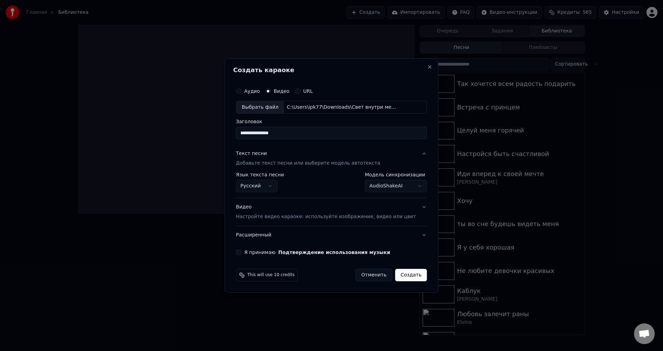 The width and height of the screenshot is (663, 351). Describe the element at coordinates (411, 275) in the screenshot. I see `button: Создать` at that location.